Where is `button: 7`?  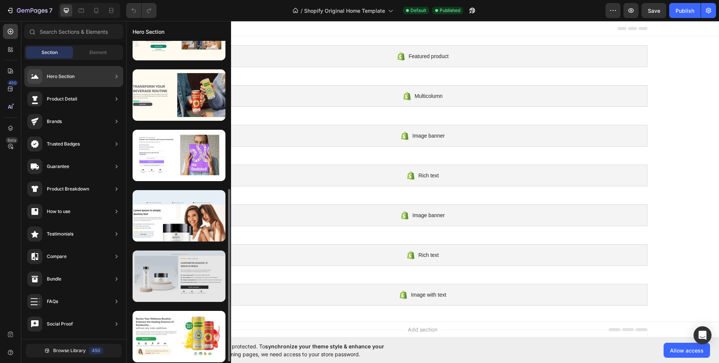 button: 7 is located at coordinates (29, 10).